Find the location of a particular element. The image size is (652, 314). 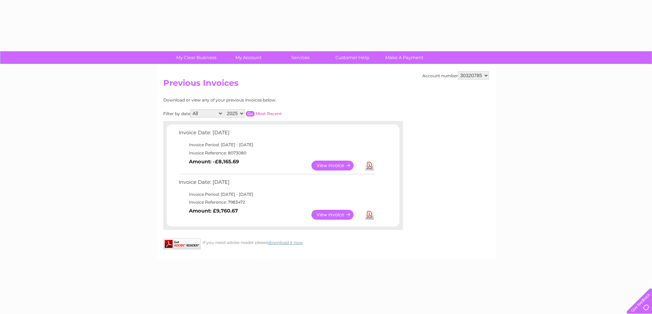

a: My Clear Business is located at coordinates (196, 57).